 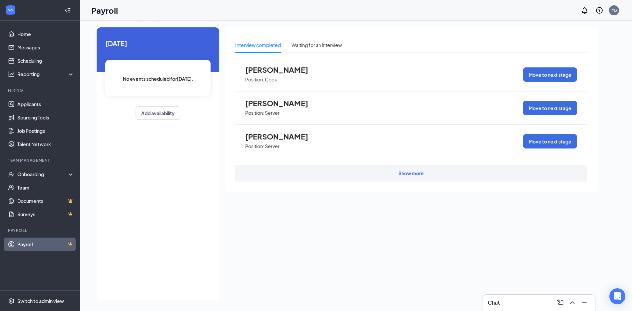 What do you see at coordinates (573, 302) in the screenshot?
I see `svg: ChevronUp` at bounding box center [573, 302].